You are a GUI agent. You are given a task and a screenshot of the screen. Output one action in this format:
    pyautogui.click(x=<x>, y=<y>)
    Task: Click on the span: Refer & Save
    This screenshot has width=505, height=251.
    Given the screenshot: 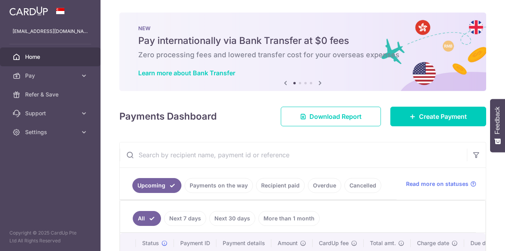 What is the action you would take?
    pyautogui.click(x=51, y=95)
    